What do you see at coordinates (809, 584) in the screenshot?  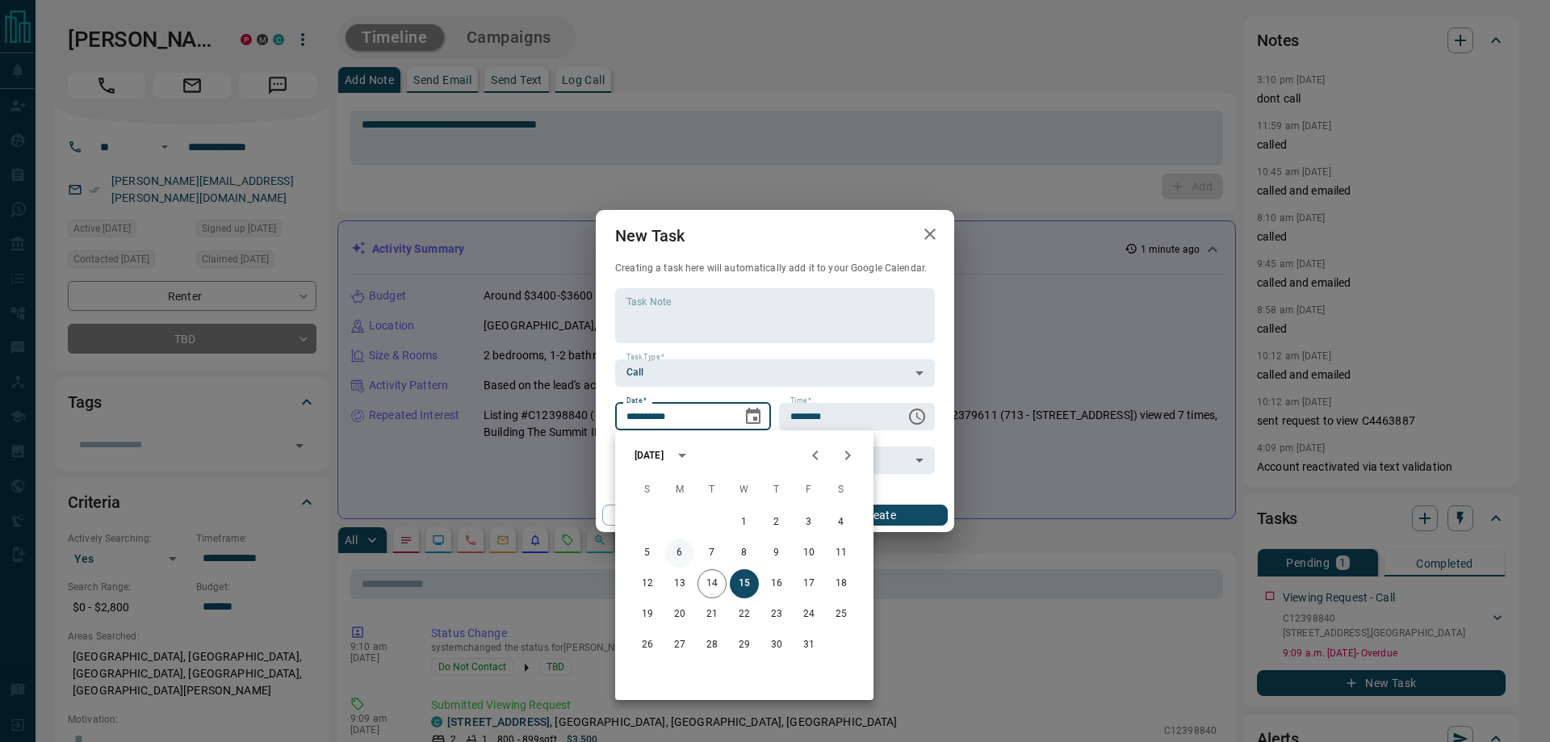 I see `button: 17` at bounding box center [809, 584].